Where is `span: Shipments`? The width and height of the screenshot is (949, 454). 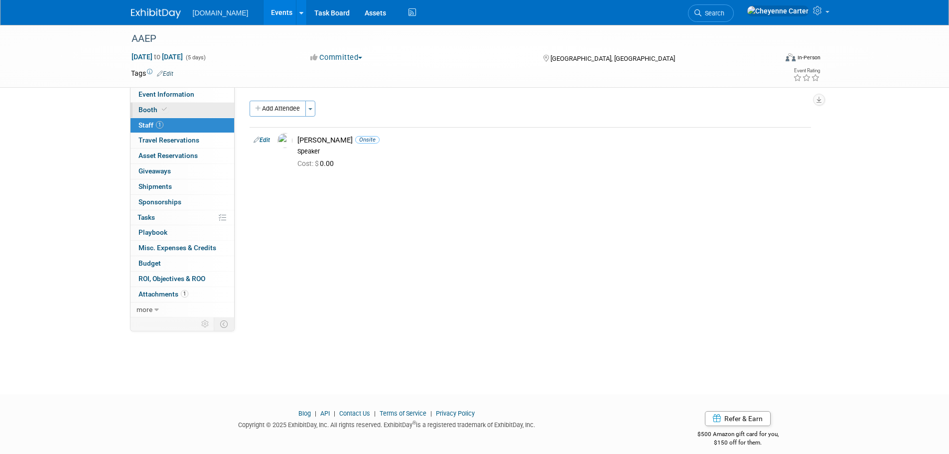 span: Shipments is located at coordinates (155, 186).